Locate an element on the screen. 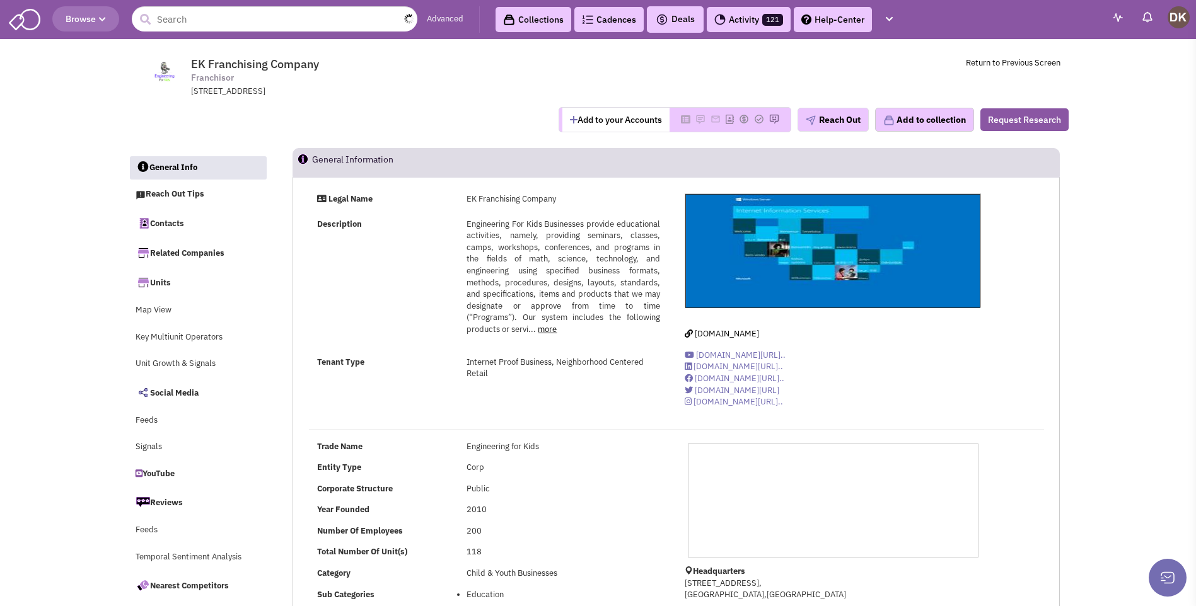 The image size is (1196, 606). div: Engineering for Kids is located at coordinates (563, 447).